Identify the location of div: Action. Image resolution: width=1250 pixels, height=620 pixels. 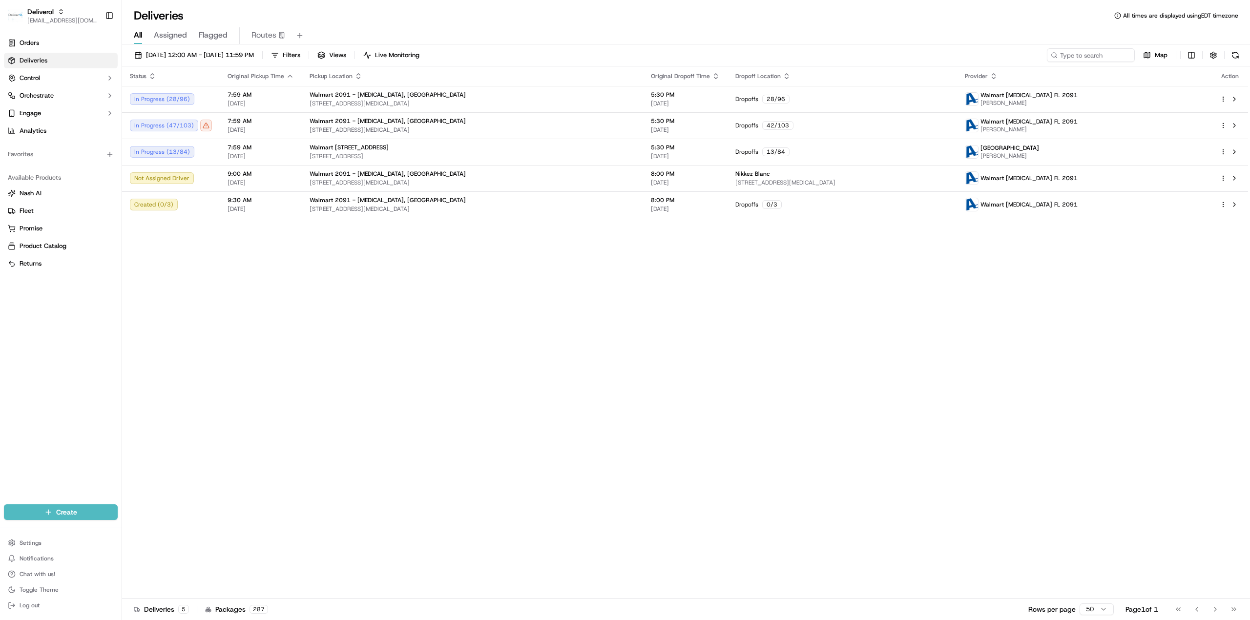
(1230, 76).